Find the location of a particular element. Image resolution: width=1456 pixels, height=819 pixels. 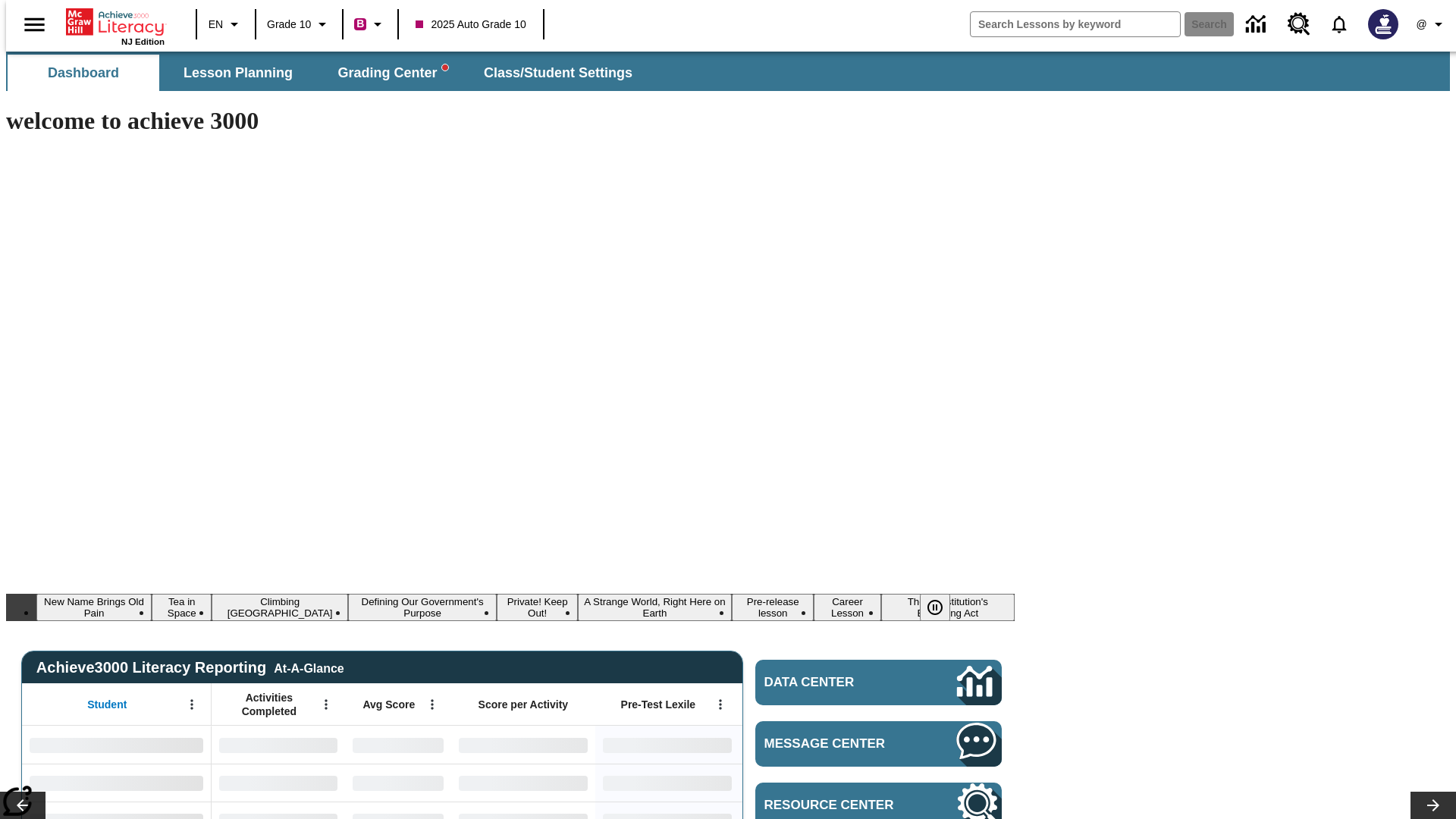

span: EN is located at coordinates (215, 24).